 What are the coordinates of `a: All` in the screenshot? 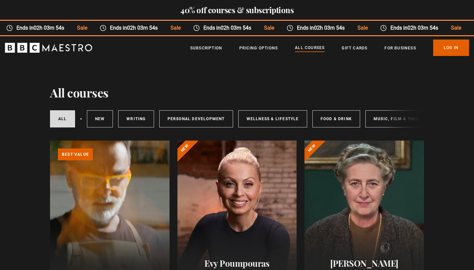 It's located at (63, 119).